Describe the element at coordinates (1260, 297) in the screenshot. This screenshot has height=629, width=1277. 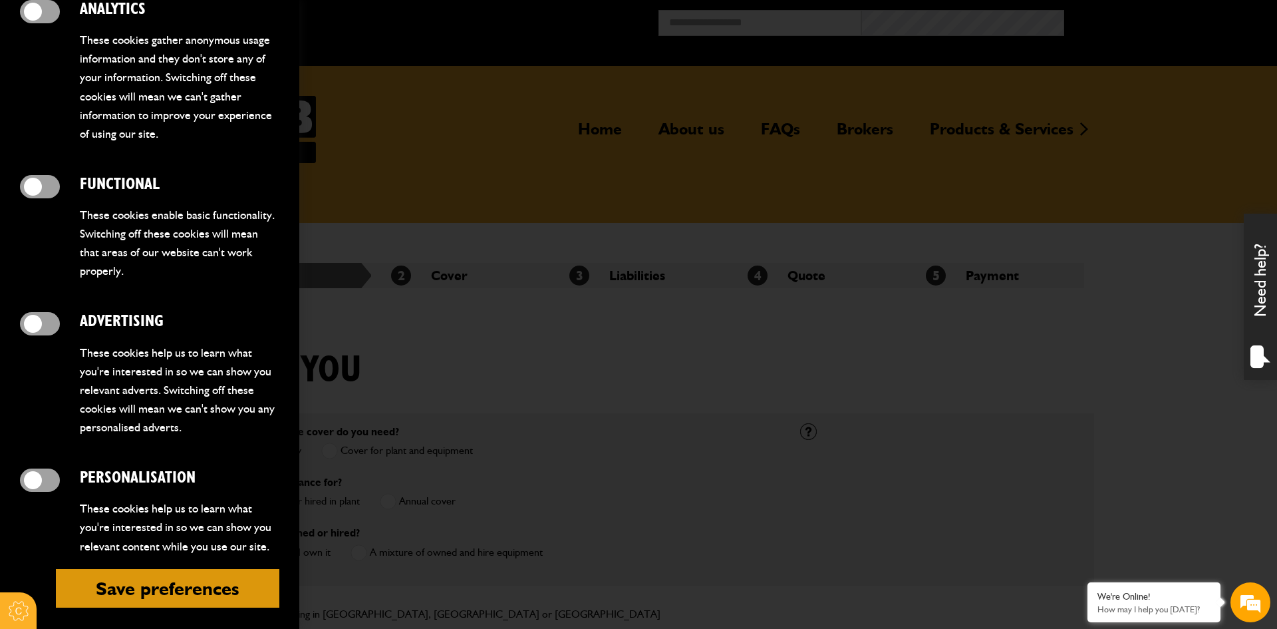
I see `div: Need help?` at that location.